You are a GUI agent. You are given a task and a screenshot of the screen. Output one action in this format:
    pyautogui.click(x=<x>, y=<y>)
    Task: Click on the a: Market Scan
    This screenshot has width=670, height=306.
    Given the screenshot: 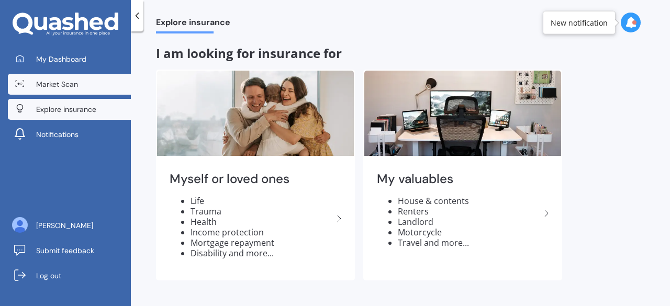 What is the action you would take?
    pyautogui.click(x=69, y=84)
    